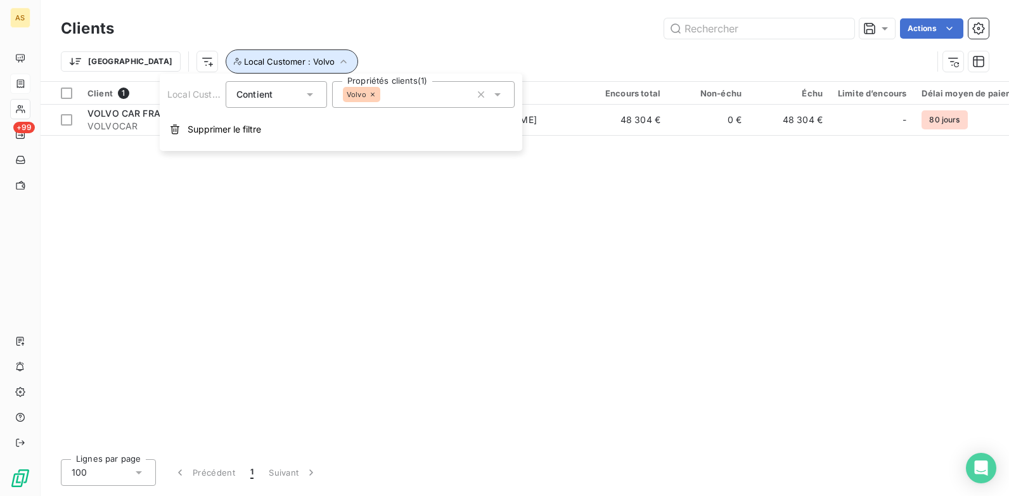 The height and width of the screenshot is (496, 1009). What do you see at coordinates (100, 93) in the screenshot?
I see `span: Client` at bounding box center [100, 93].